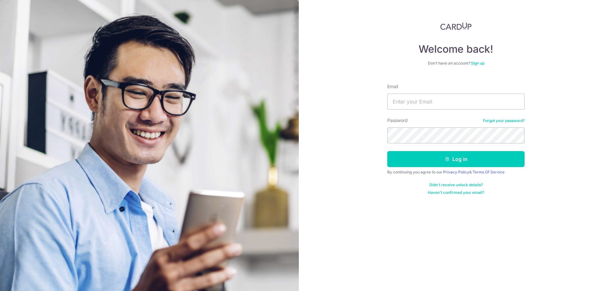 The image size is (613, 291). Describe the element at coordinates (456, 63) in the screenshot. I see `div: Don’t have an account?` at that location.